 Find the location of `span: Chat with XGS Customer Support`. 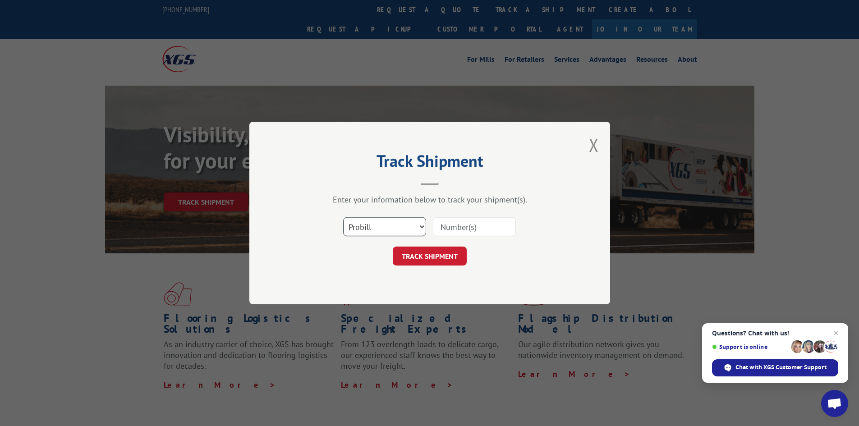

span: Chat with XGS Customer Support is located at coordinates (781, 367).